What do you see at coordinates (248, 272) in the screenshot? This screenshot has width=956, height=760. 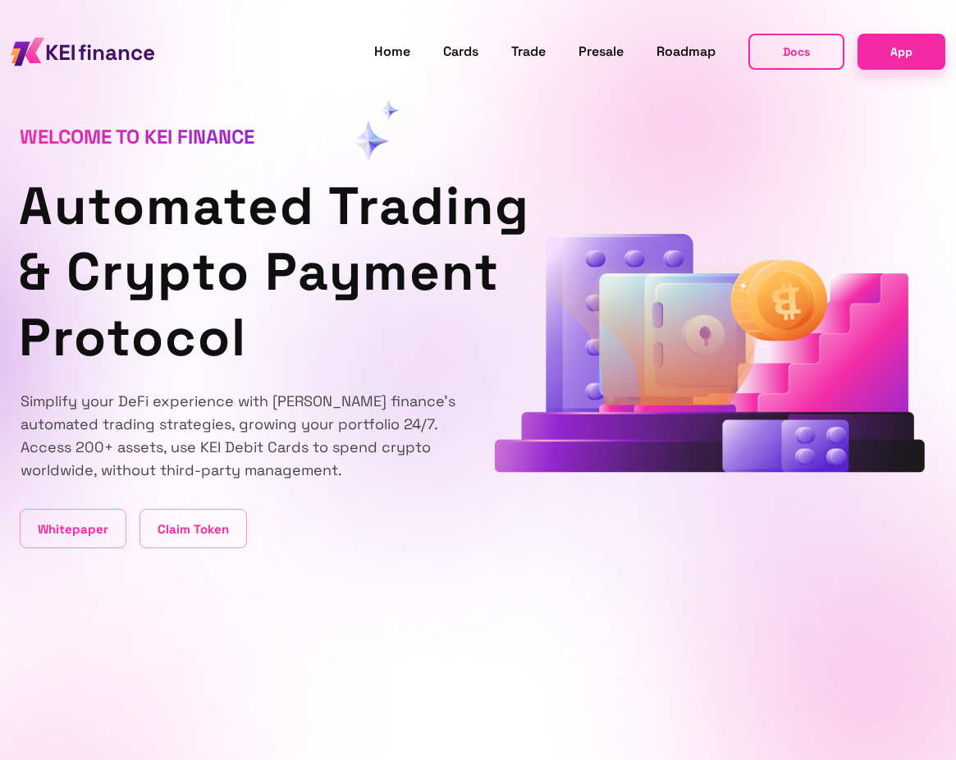 I see `h1: Automated Trading & Crypto Payment Protocol` at bounding box center [248, 272].